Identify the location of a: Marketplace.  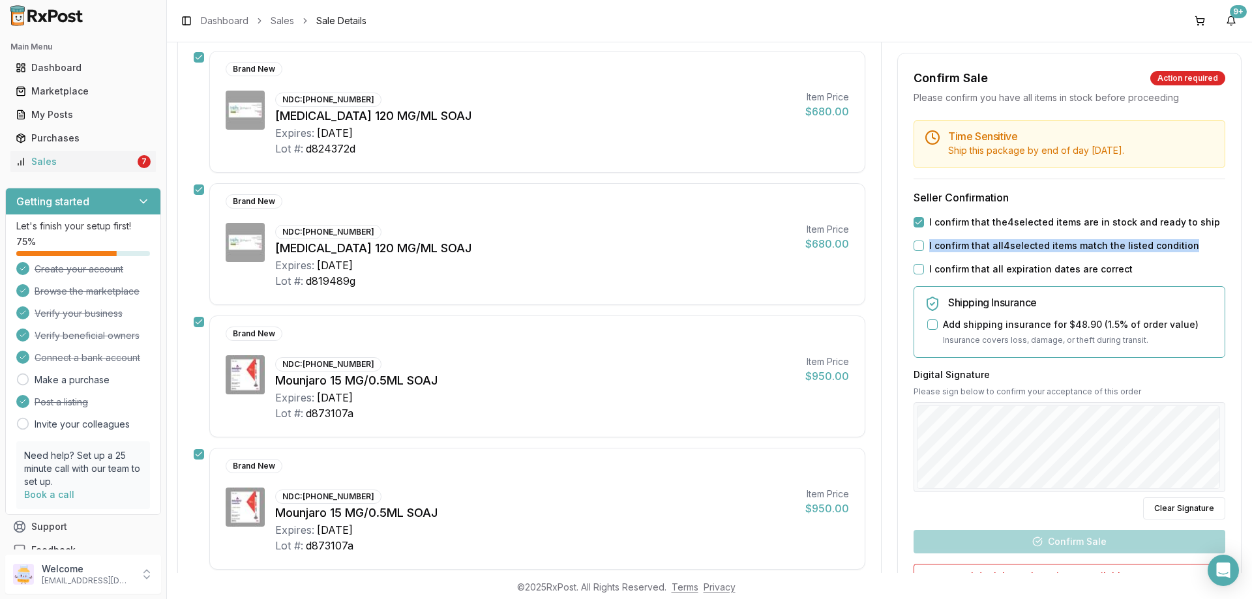
(83, 91).